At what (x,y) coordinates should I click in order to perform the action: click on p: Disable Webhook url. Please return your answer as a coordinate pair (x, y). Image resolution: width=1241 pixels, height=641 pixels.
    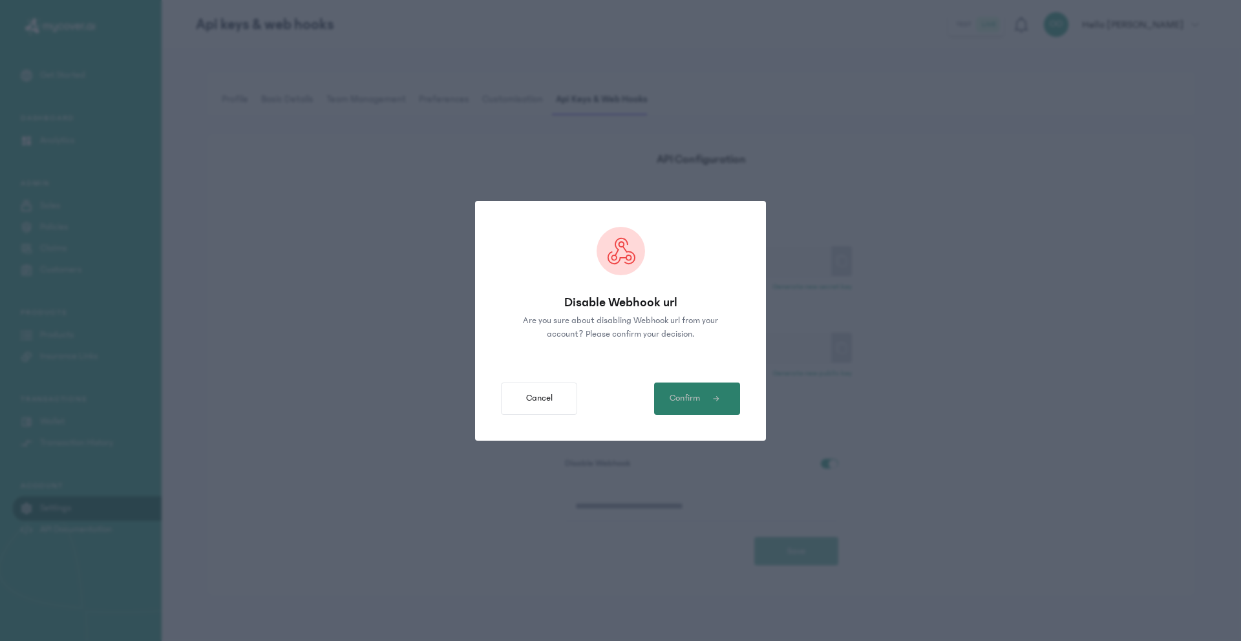
    Looking at the image, I should click on (621, 303).